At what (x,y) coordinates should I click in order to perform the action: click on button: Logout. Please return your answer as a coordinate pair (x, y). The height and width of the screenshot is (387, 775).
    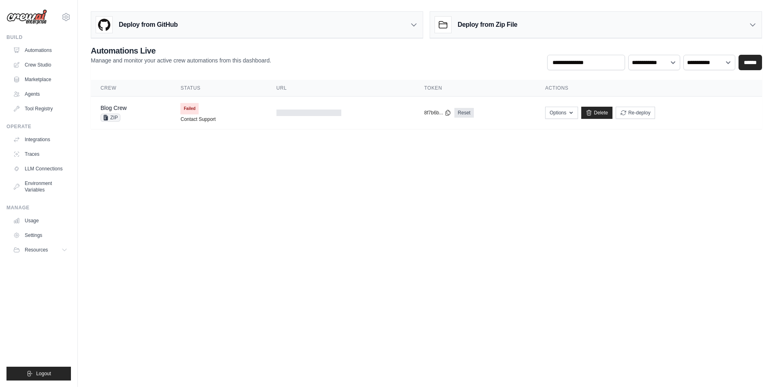
    Looking at the image, I should click on (38, 373).